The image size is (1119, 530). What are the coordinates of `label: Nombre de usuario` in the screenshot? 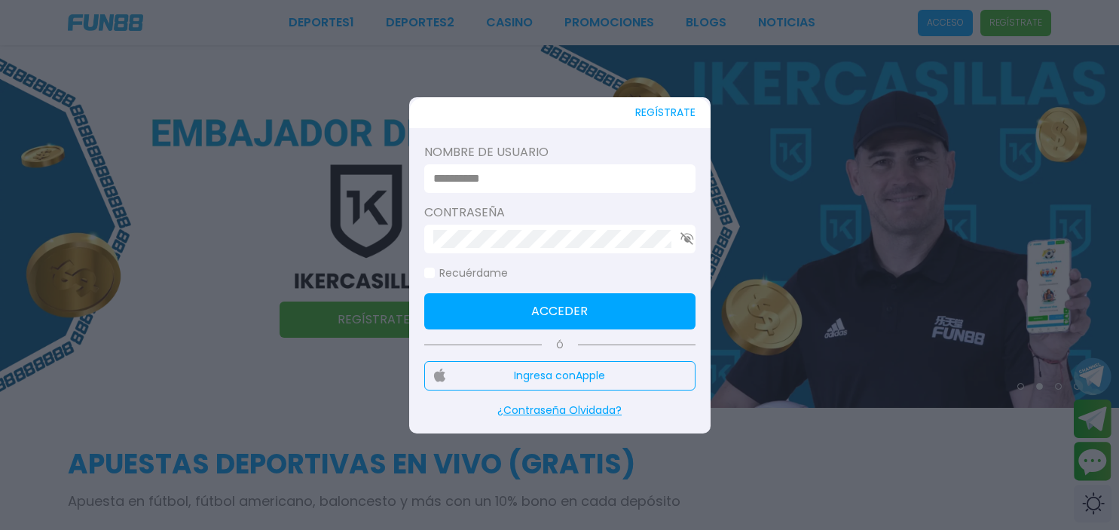 It's located at (560, 152).